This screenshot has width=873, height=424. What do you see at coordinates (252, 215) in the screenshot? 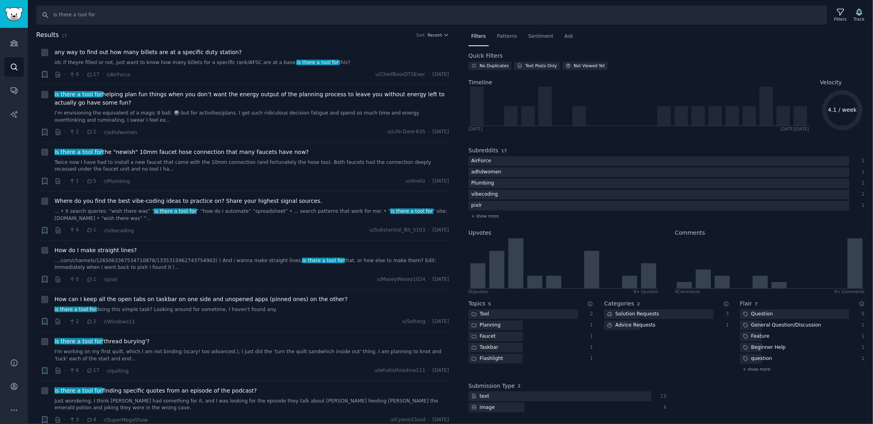
I see `a: ... • X search queries: “wish there was” “is there a tool for” “how do I automate” “spreadsheet” ...` at bounding box center [252, 215].